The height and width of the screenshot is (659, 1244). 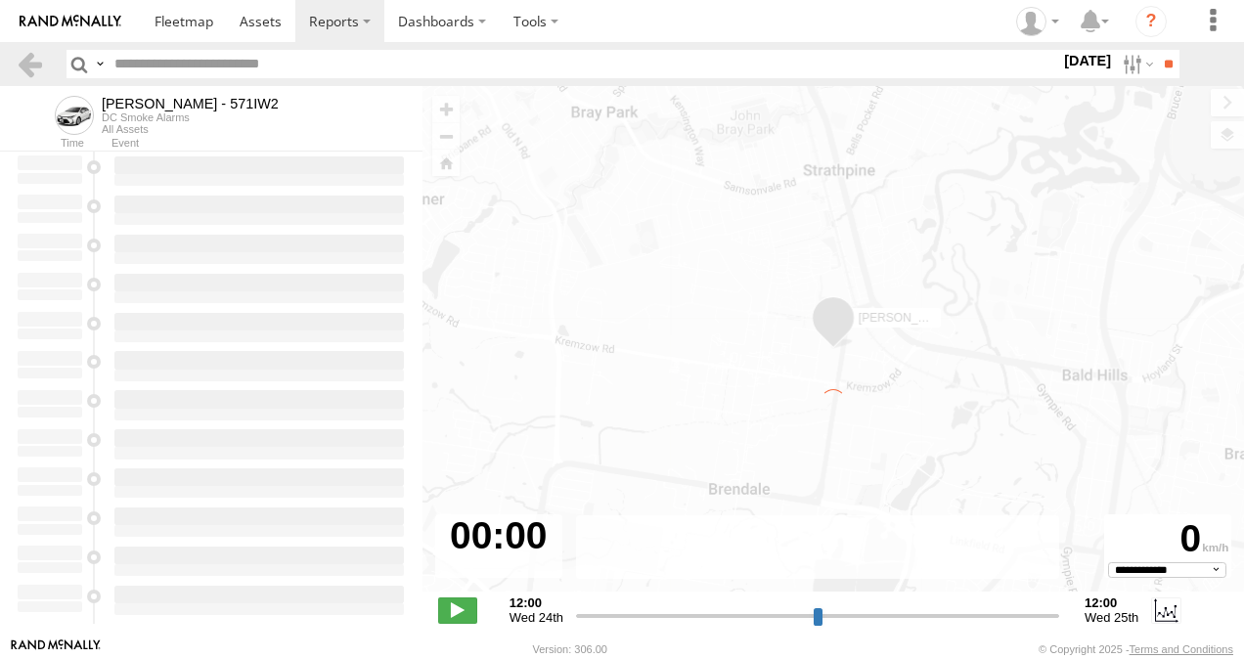 What do you see at coordinates (70, 22) in the screenshot?
I see `img: rand-logo.svg` at bounding box center [70, 22].